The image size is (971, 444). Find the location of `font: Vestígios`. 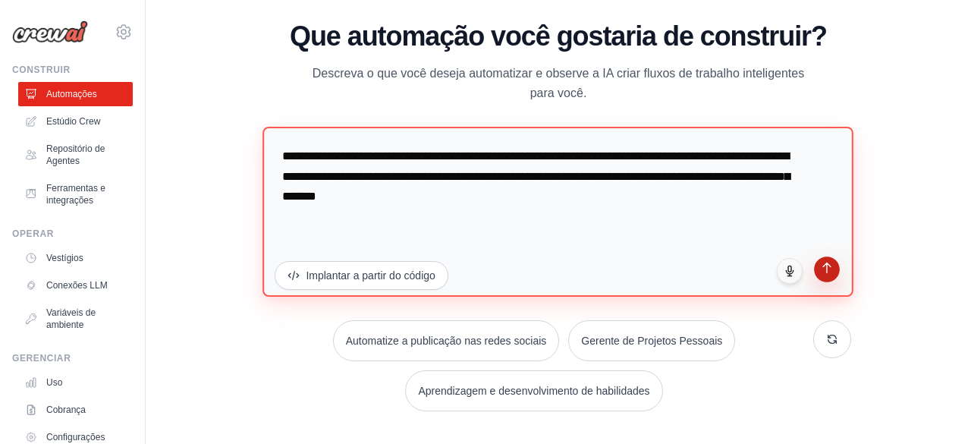

font: Vestígios is located at coordinates (64, 258).